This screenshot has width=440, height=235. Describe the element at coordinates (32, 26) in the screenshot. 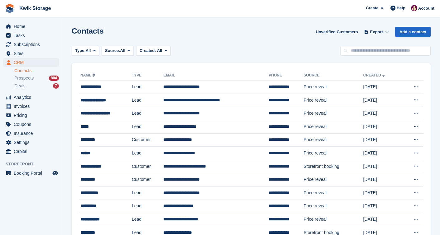

I see `span: Home` at that location.